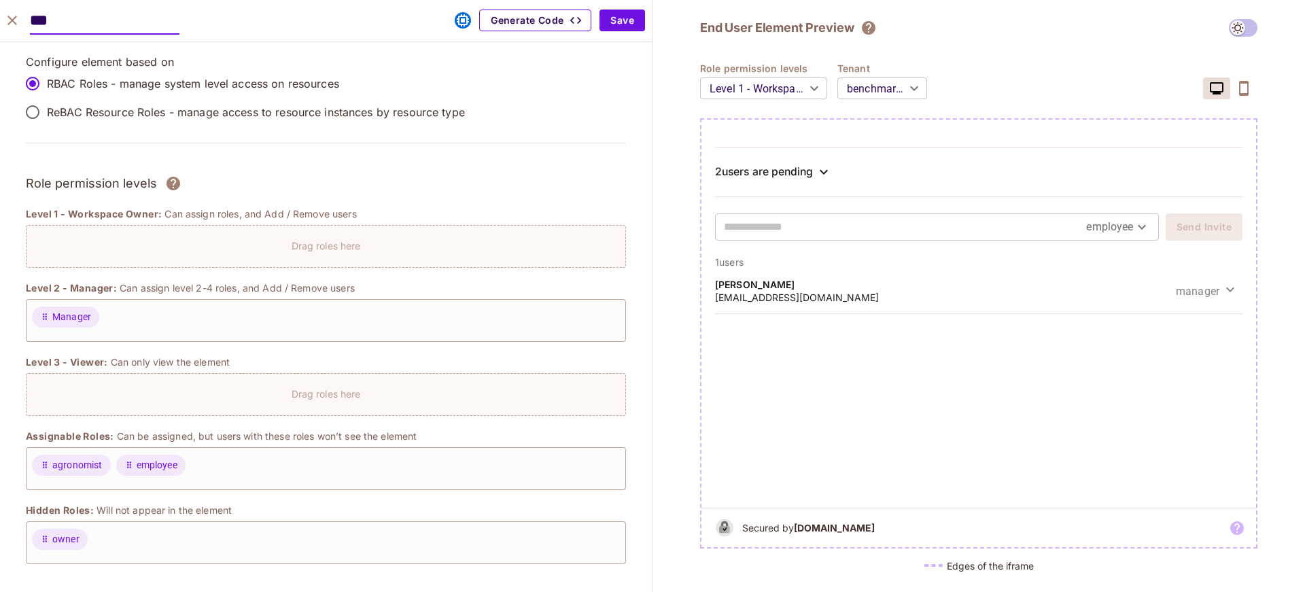  Describe the element at coordinates (990, 565) in the screenshot. I see `h5: Edges of the iframe` at that location.